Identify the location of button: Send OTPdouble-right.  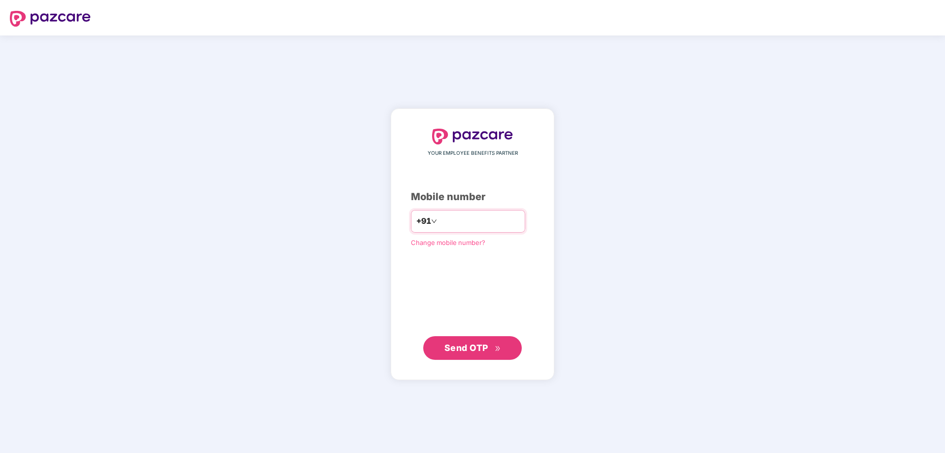
(472, 348).